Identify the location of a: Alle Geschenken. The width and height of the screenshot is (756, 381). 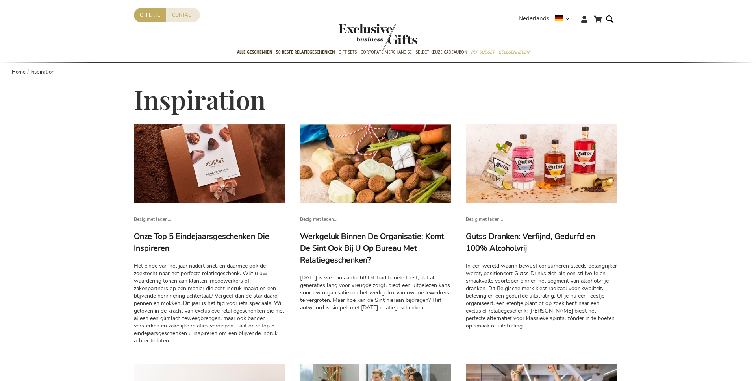
(255, 53).